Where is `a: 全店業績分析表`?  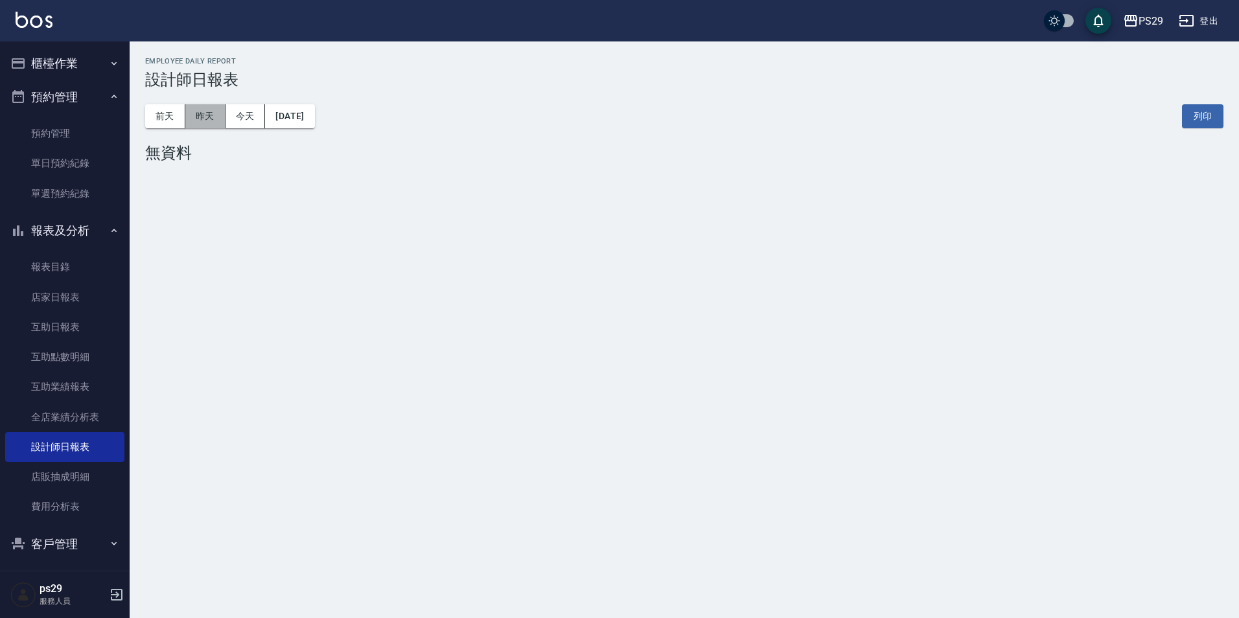 a: 全店業績分析表 is located at coordinates (65, 417).